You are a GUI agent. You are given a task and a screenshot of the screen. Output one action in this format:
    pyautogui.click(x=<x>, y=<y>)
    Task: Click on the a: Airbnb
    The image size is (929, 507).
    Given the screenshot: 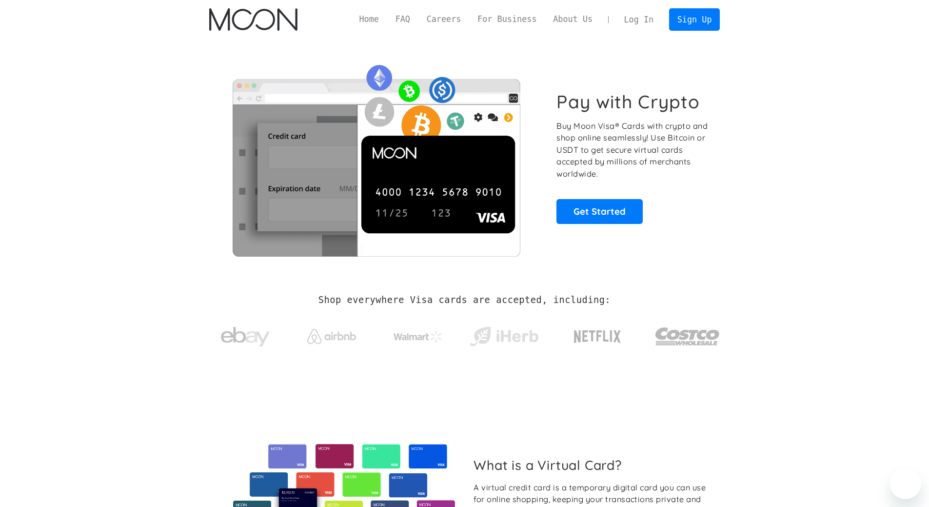 What is the action you would take?
    pyautogui.click(x=331, y=334)
    